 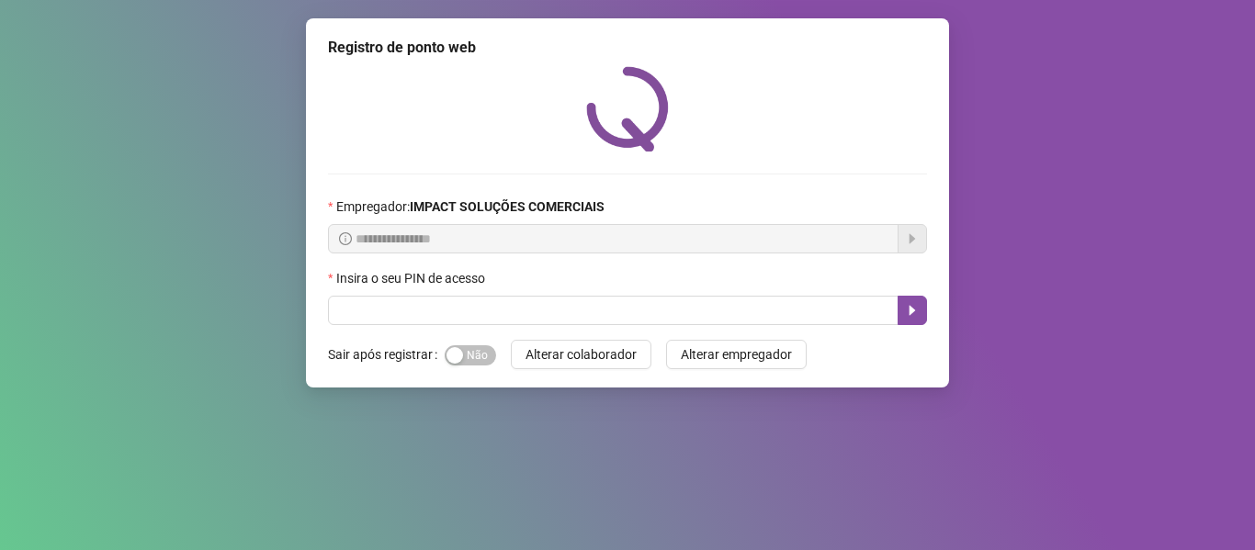 What do you see at coordinates (736, 355) in the screenshot?
I see `button: Alterar empregador` at bounding box center [736, 355].